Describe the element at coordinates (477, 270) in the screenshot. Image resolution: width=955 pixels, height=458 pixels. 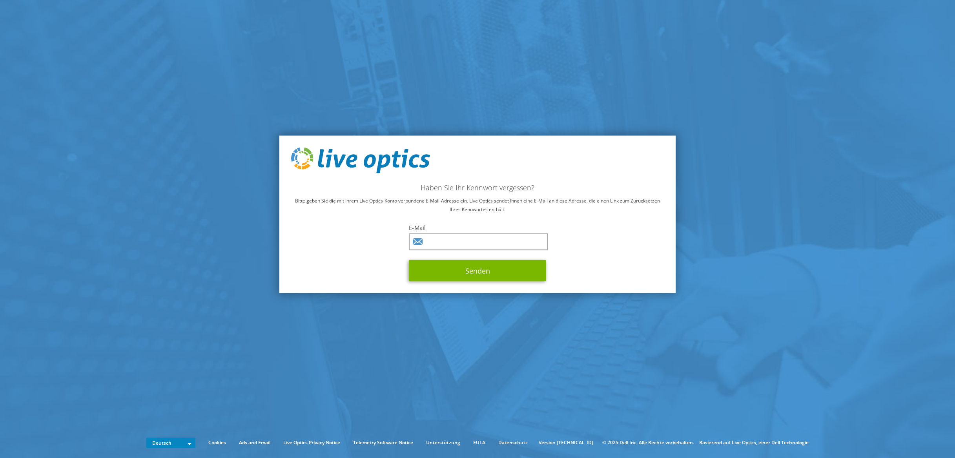
I see `button: Senden` at that location.